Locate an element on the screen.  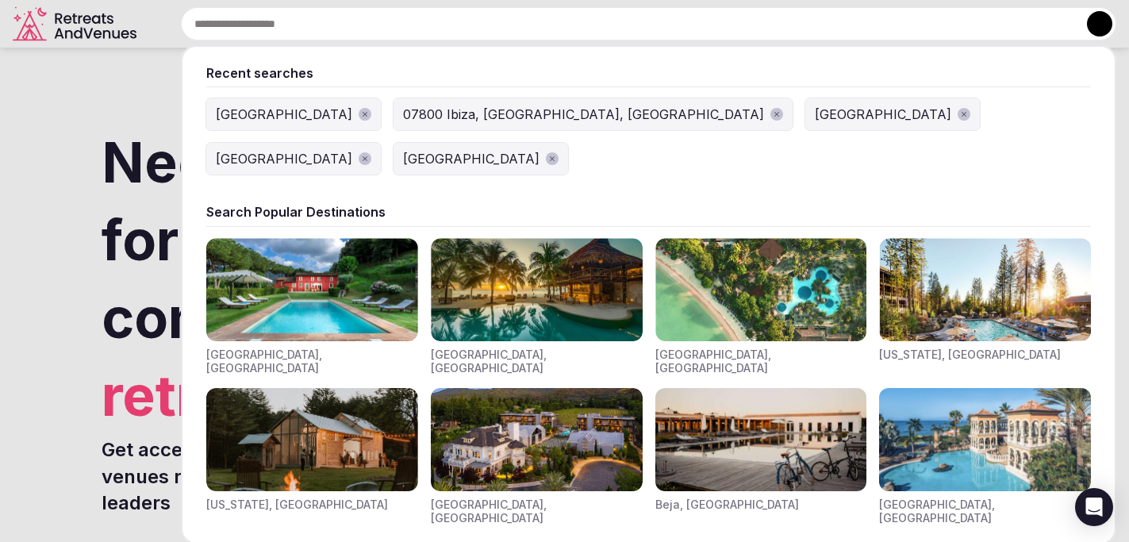
img: Visit venues for California, USA is located at coordinates (984, 290).